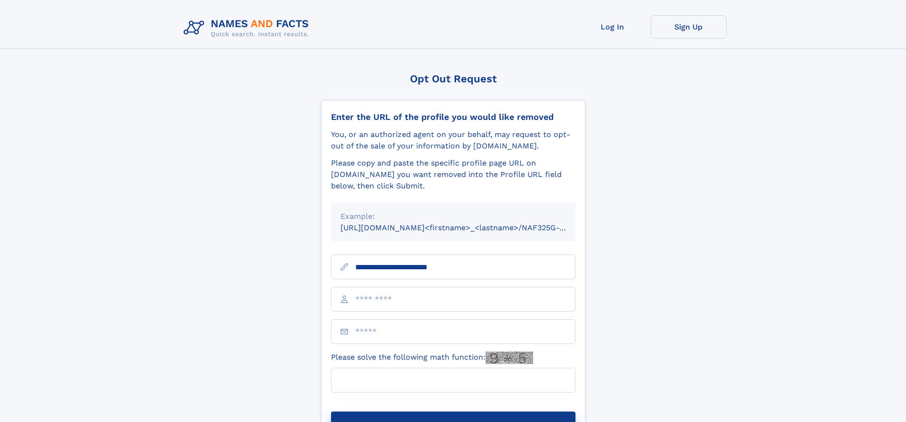  What do you see at coordinates (432, 358) in the screenshot?
I see `label: Please solve the following math function:` at bounding box center [432, 358].